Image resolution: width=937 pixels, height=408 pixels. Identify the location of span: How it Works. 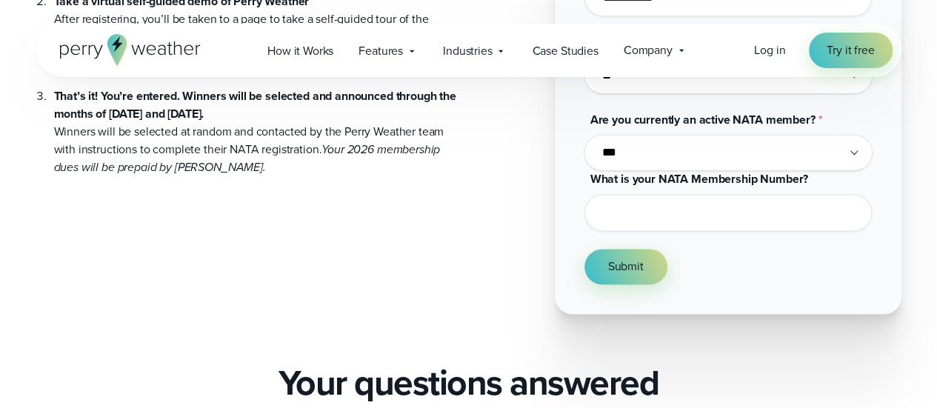
(300, 51).